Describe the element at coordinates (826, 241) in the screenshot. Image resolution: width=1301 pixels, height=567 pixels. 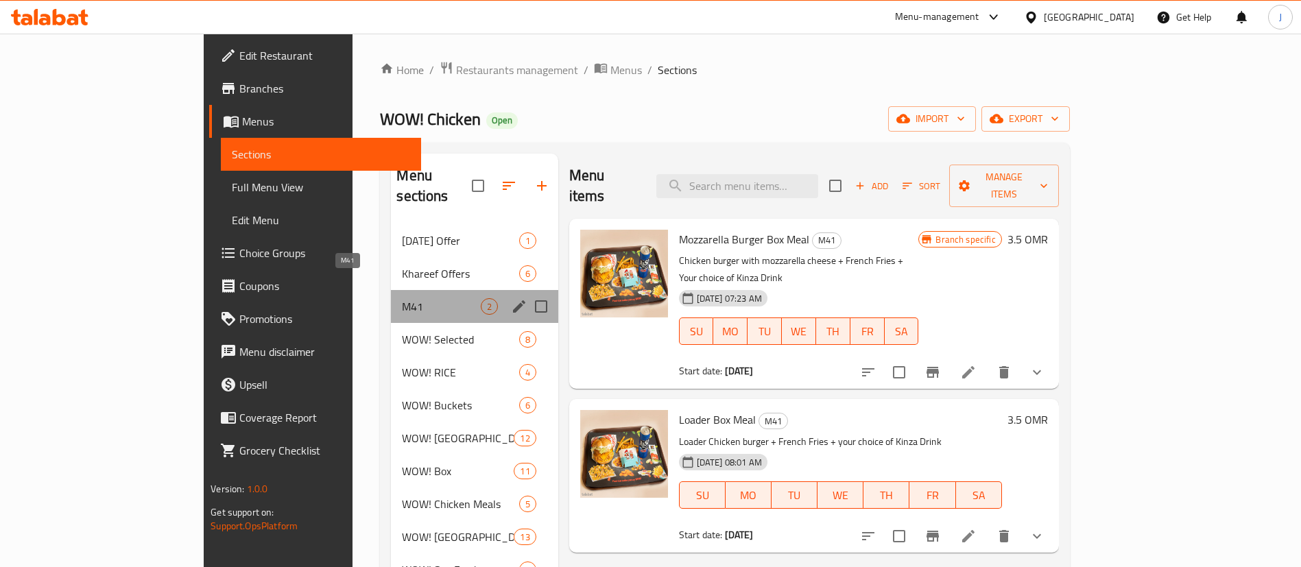
I see `div: M41` at that location.